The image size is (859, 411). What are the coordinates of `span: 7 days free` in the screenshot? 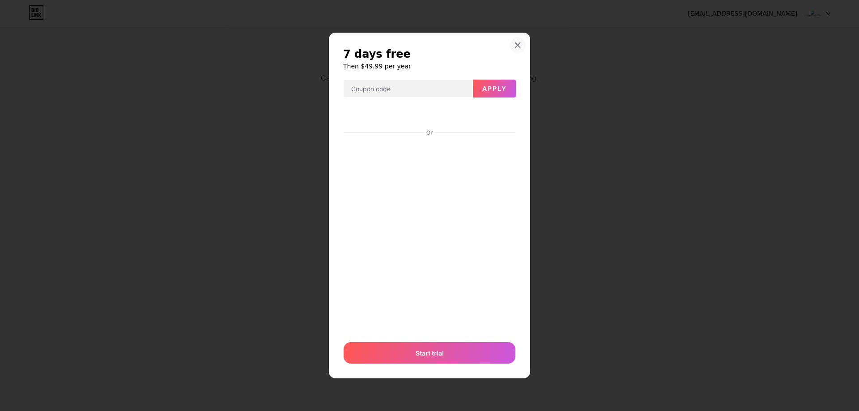 It's located at (377, 54).